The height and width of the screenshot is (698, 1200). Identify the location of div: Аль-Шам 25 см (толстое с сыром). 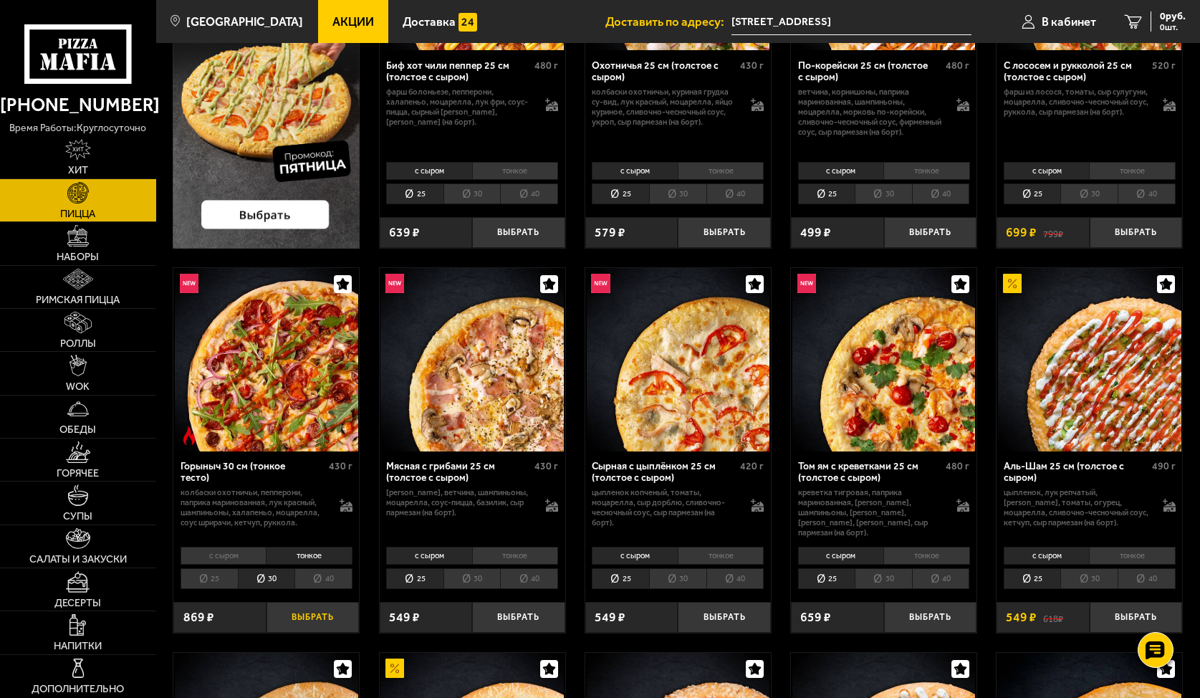
(1076, 472).